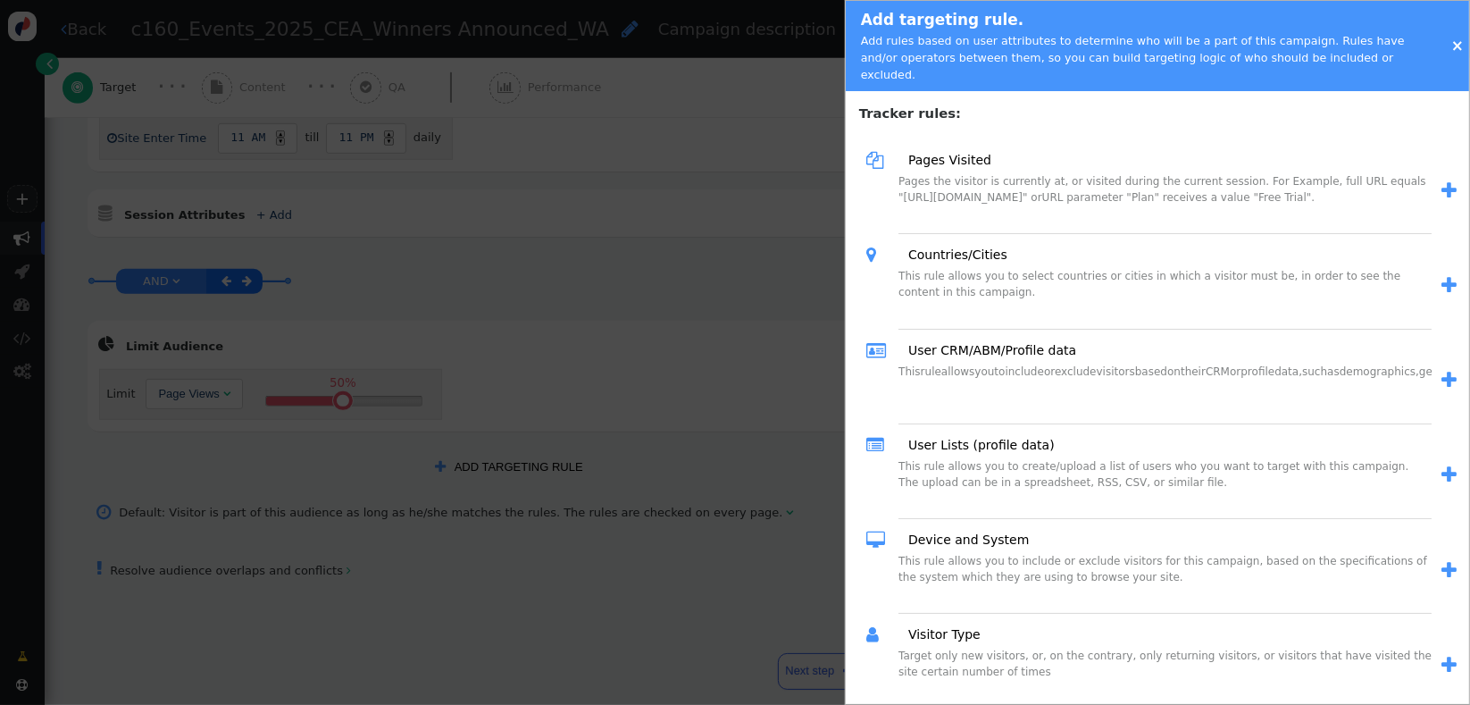  I want to click on span: rule, so click(930, 371).